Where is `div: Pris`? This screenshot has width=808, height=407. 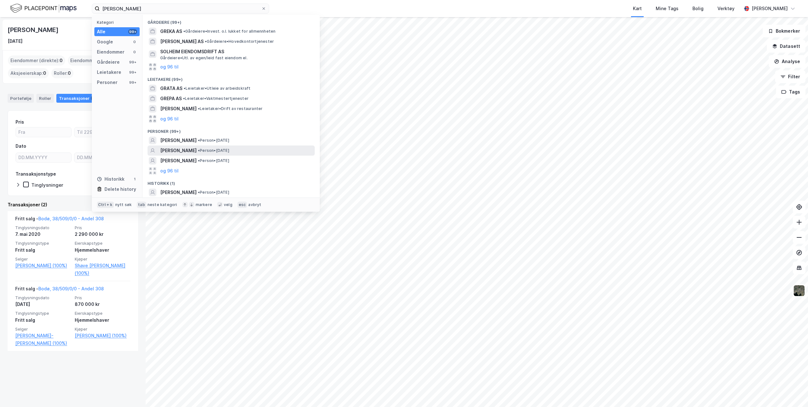 div: Pris is located at coordinates (20, 122).